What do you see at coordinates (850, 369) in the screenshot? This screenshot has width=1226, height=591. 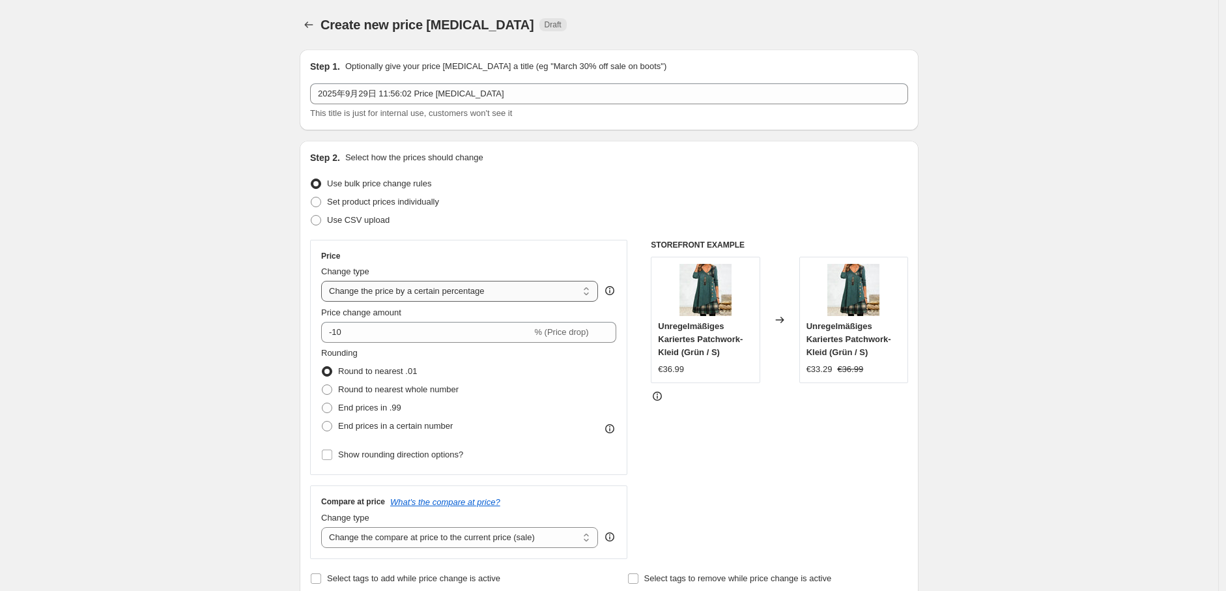 I see `strike: €36.99` at bounding box center [850, 369].